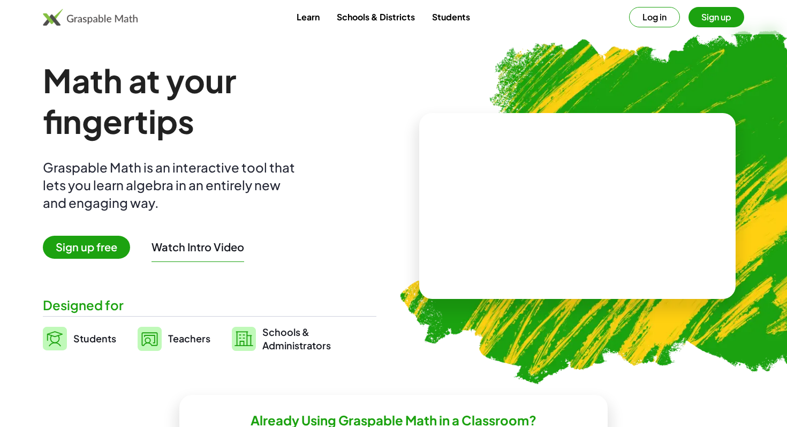 The height and width of the screenshot is (427, 787). I want to click on a: Schools & Districts, so click(376, 17).